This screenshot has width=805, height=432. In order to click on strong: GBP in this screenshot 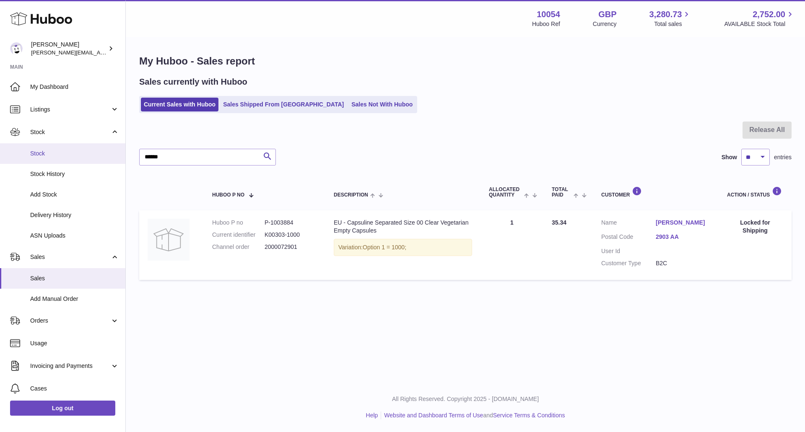, I will do `click(607, 14)`.